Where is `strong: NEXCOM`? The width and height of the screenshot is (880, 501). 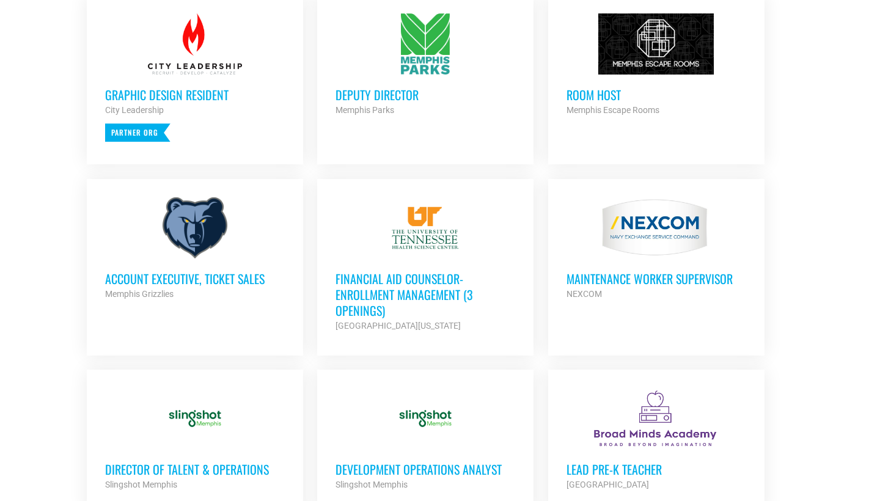
strong: NEXCOM is located at coordinates (584, 294).